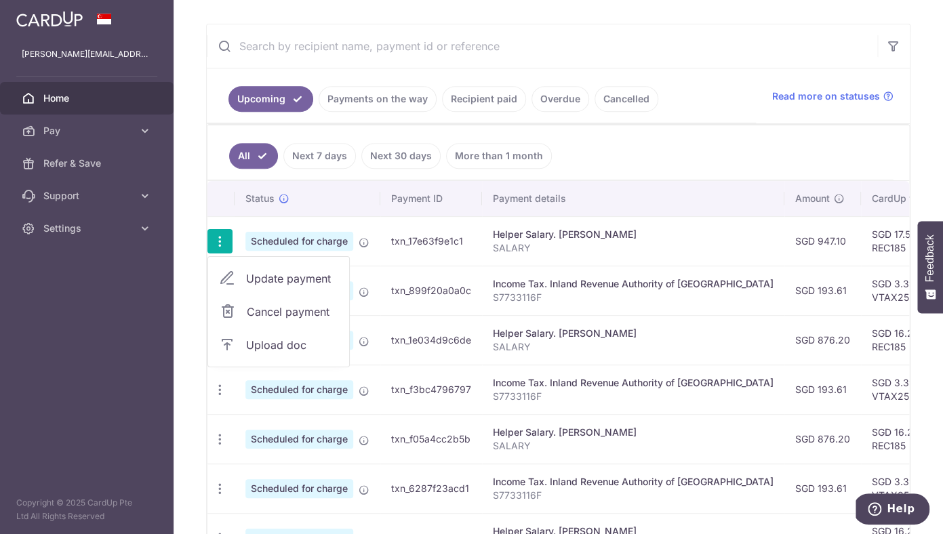 Image resolution: width=943 pixels, height=534 pixels. I want to click on a: Next 30 days, so click(401, 156).